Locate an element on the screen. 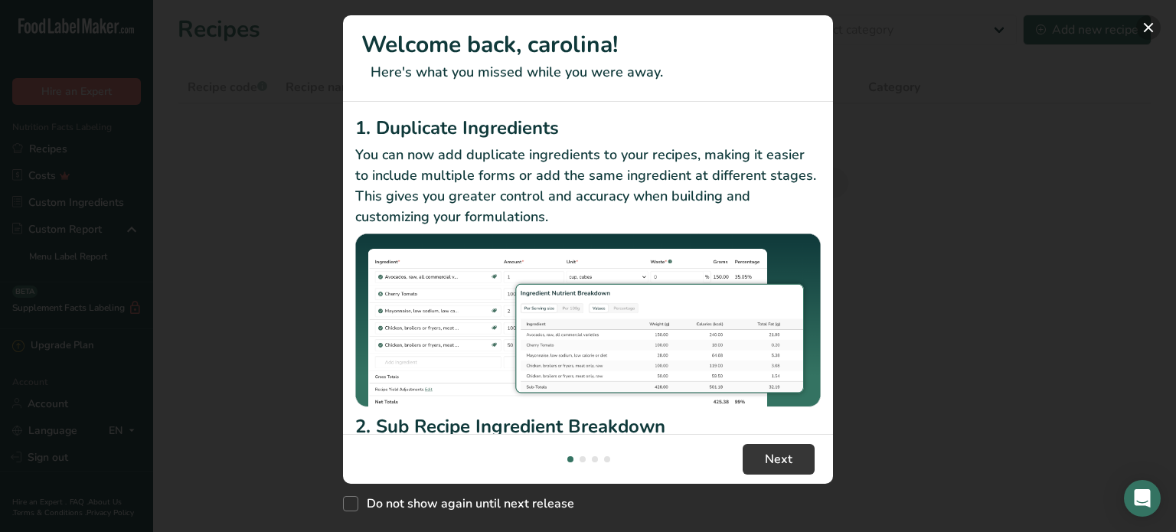 This screenshot has width=1176, height=532. p: Here's what you missed while you were away. is located at coordinates (588, 72).